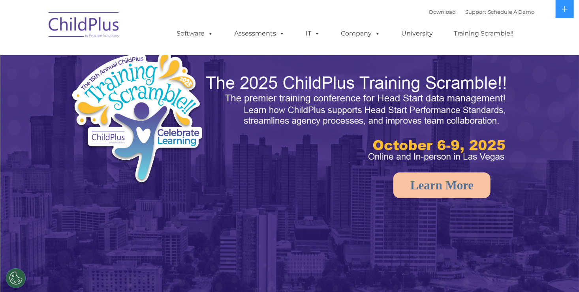  Describe the element at coordinates (511, 12) in the screenshot. I see `a: Schedule A Demo` at that location.